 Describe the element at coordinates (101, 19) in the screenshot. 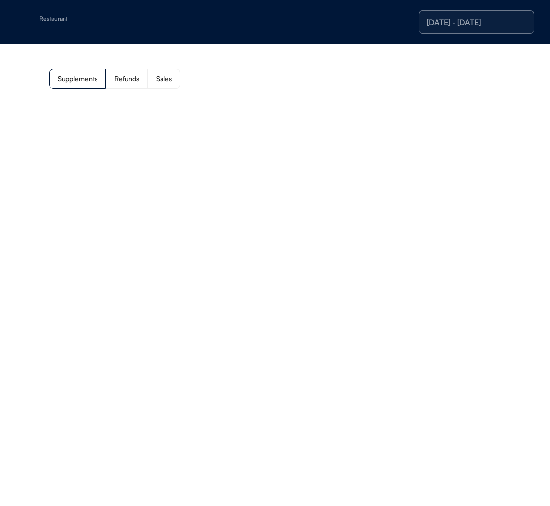

I see `div: Restaurant` at that location.